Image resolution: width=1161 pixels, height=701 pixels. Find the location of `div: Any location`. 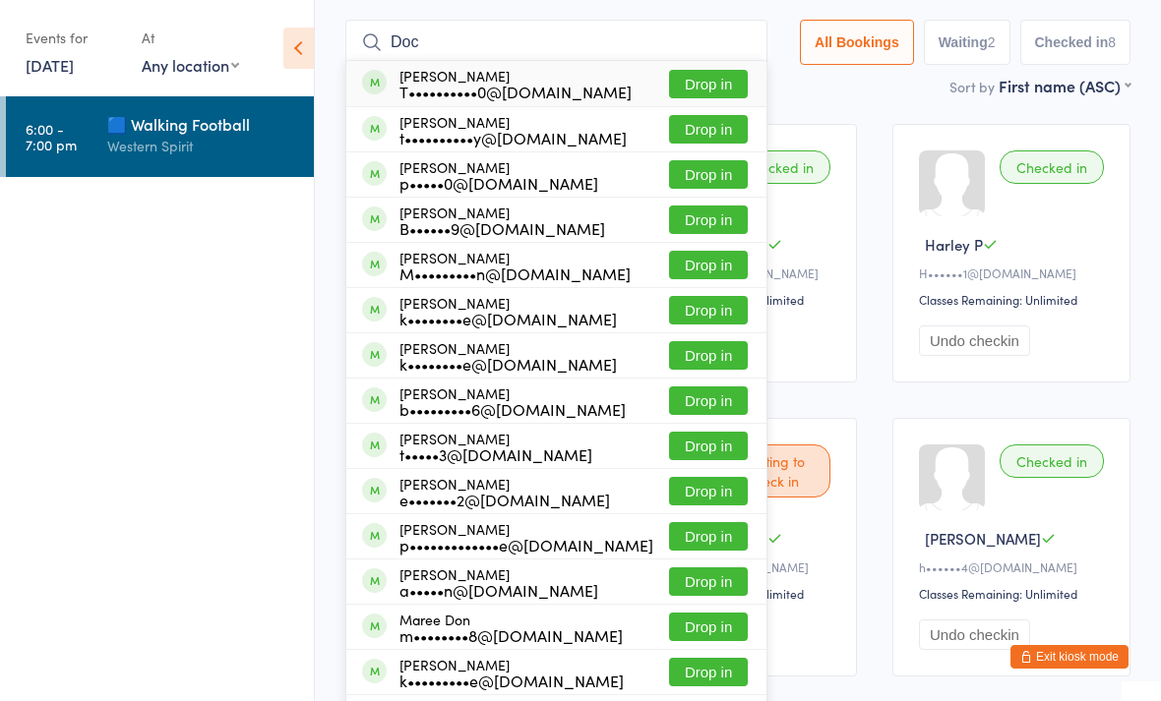

div: Any location is located at coordinates (190, 65).